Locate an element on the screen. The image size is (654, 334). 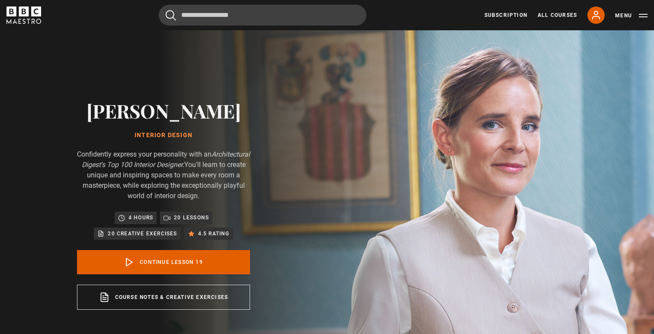
p: 4.5 rating is located at coordinates (214, 234).